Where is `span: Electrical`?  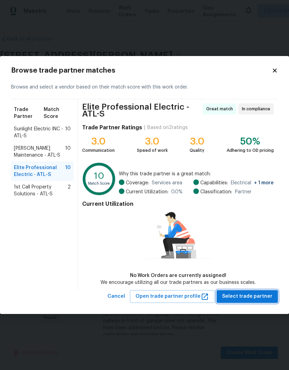
span: Electrical is located at coordinates (252, 183).